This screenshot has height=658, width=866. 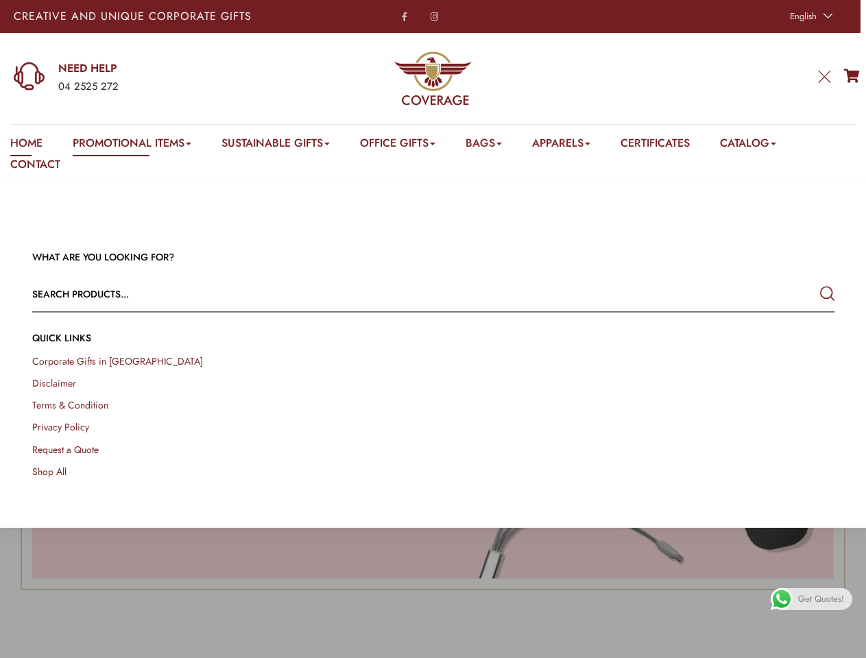 What do you see at coordinates (821, 599) in the screenshot?
I see `span: Get Quotes!` at bounding box center [821, 599].